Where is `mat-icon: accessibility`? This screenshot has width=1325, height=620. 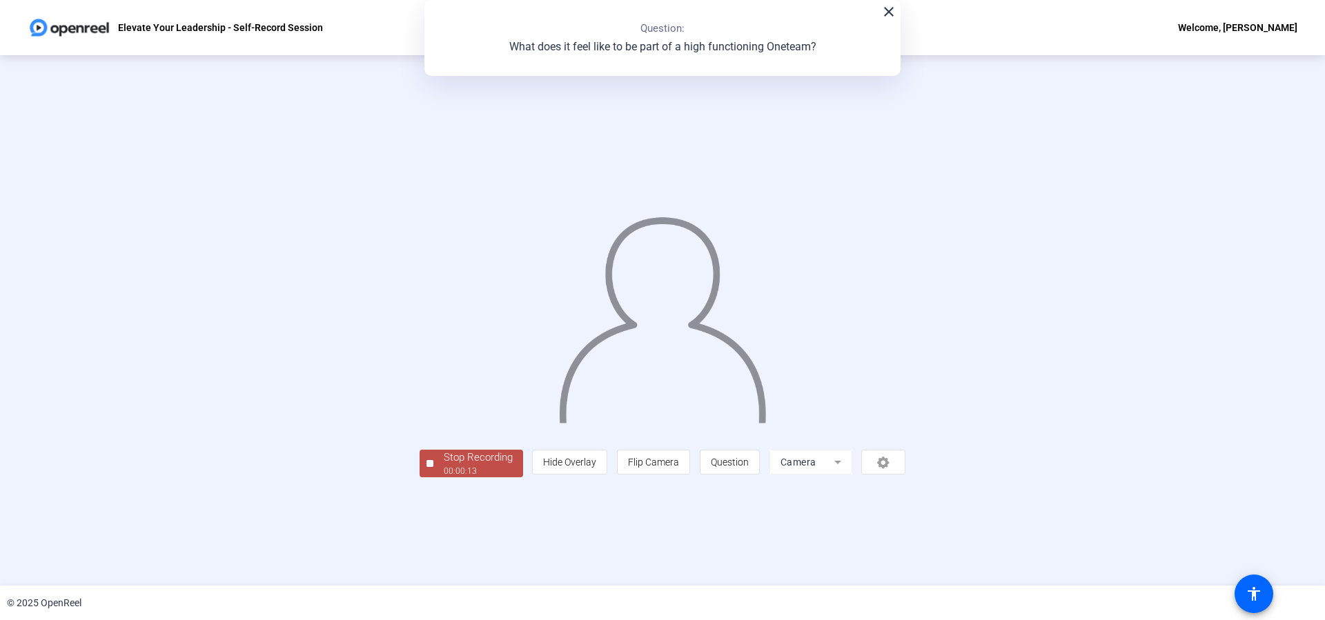
mat-icon: accessibility is located at coordinates (1254, 594).